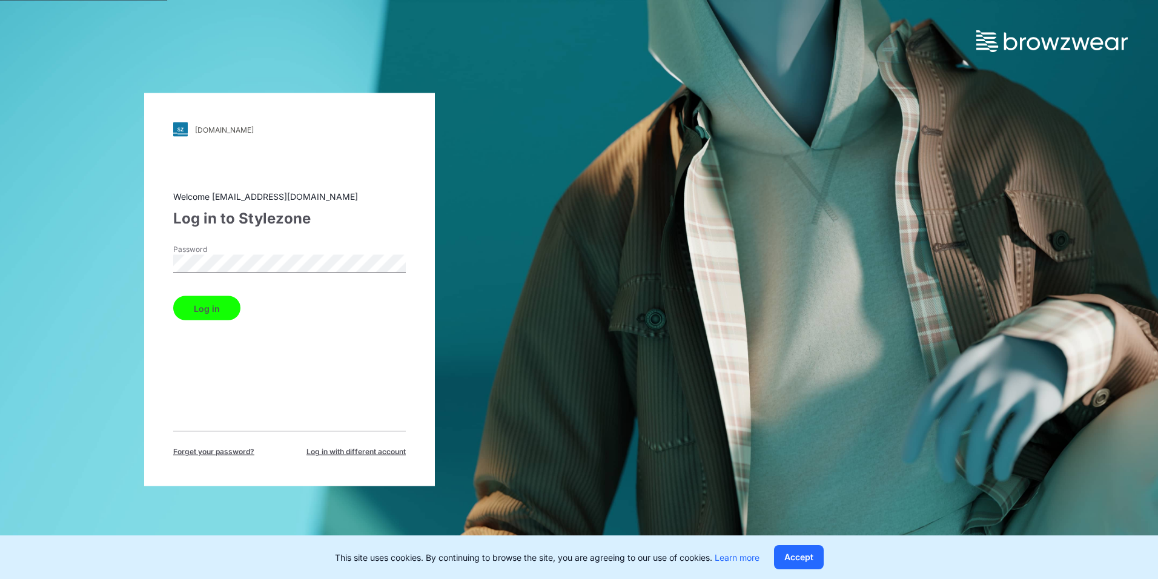  What do you see at coordinates (206, 308) in the screenshot?
I see `button: Log in` at bounding box center [206, 308].